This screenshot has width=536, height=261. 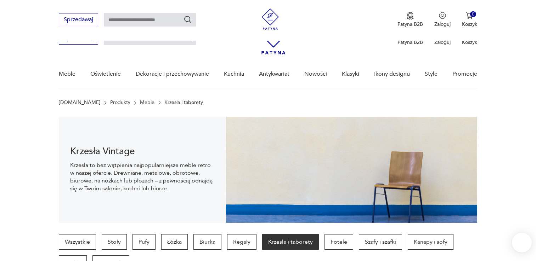 I want to click on a: Szafy i szafki, so click(x=380, y=242).